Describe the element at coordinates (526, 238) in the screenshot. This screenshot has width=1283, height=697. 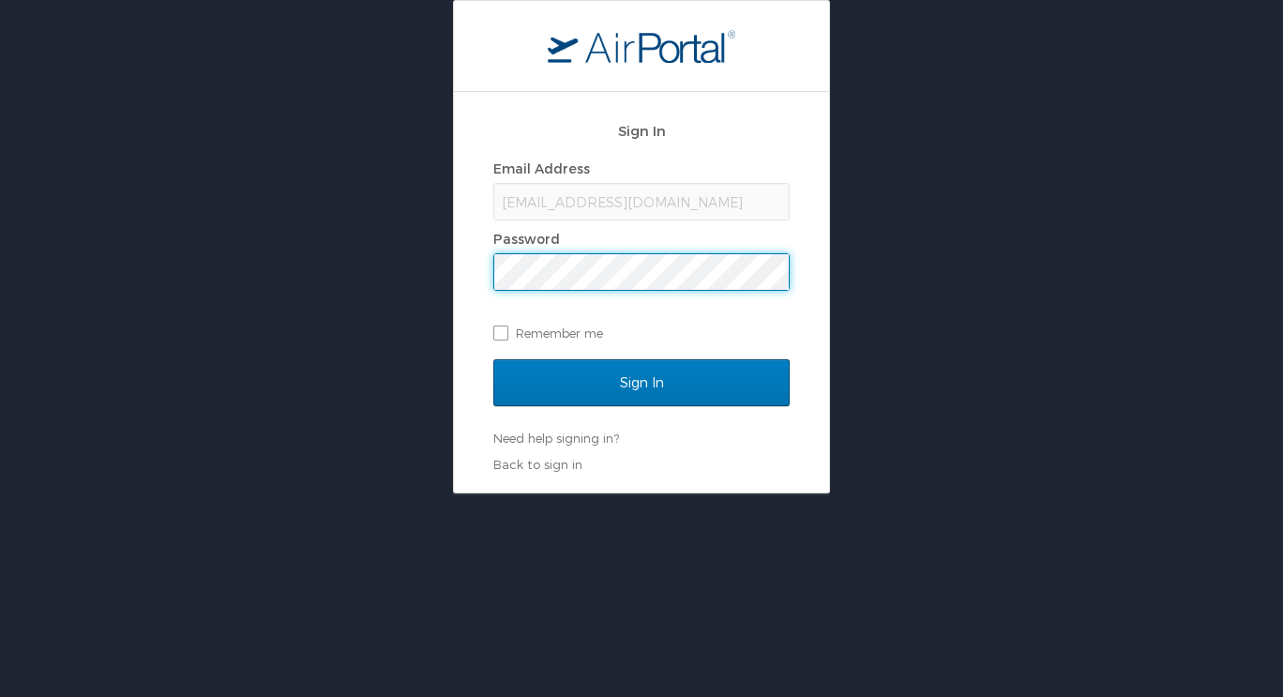
I see `label: Password` at that location.